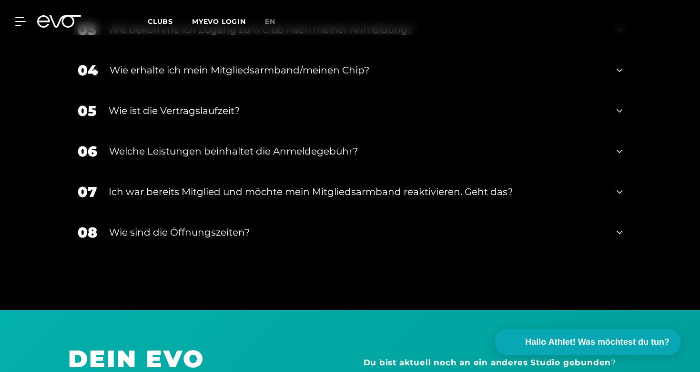 The height and width of the screenshot is (372, 700). What do you see at coordinates (170, 21) in the screenshot?
I see `a: Clubs` at bounding box center [170, 21].